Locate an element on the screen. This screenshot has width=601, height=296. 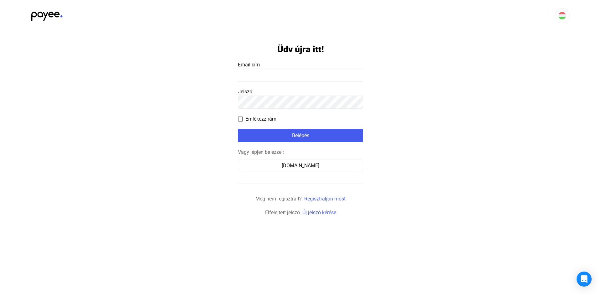
span: Emlékezz rám is located at coordinates (261, 119).